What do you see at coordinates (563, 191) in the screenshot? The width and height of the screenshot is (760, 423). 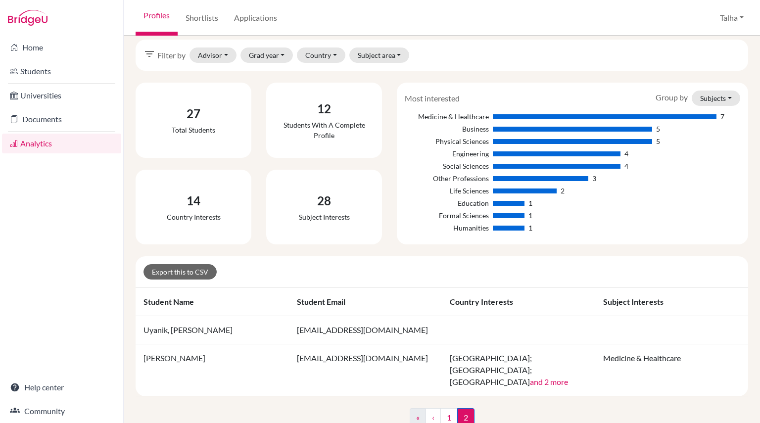 I see `div: 2` at bounding box center [563, 191].